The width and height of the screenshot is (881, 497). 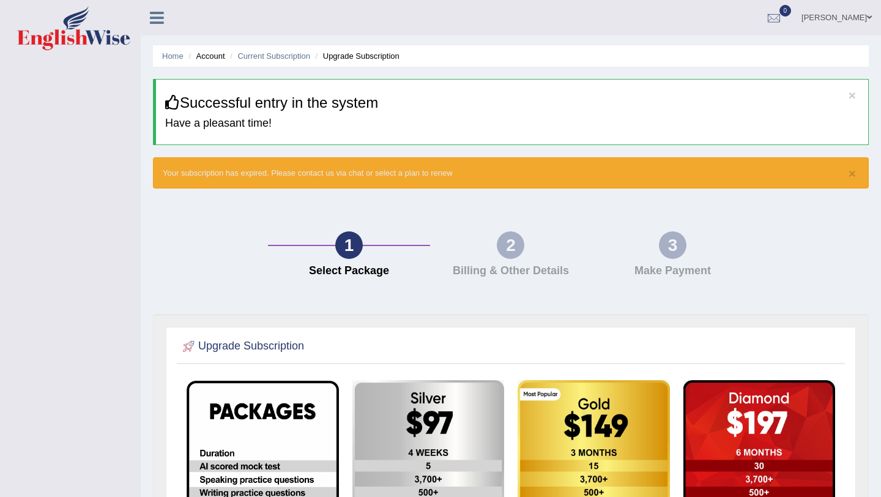 What do you see at coordinates (510, 245) in the screenshot?
I see `div: 2` at bounding box center [510, 245].